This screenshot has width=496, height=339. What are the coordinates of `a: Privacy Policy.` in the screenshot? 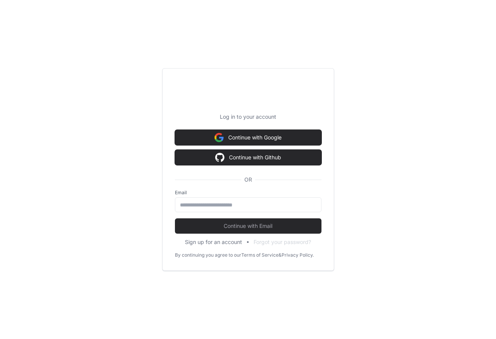 It's located at (297, 255).